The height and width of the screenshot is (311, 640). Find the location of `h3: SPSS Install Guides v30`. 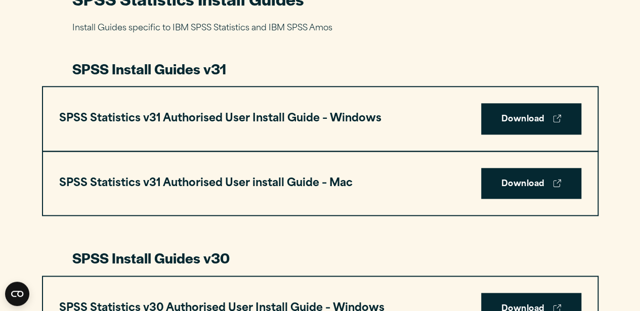

h3: SPSS Install Guides v30 is located at coordinates (320, 258).